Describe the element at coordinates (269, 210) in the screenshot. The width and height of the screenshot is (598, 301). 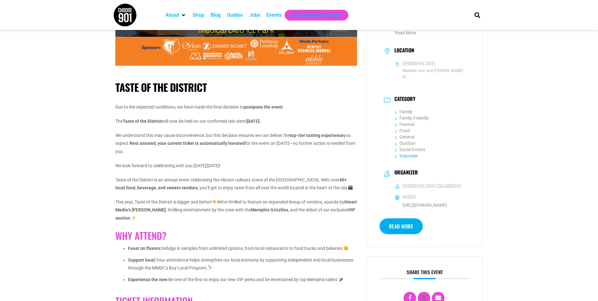
I see `strong: Memphis Grizzlies` at that location.